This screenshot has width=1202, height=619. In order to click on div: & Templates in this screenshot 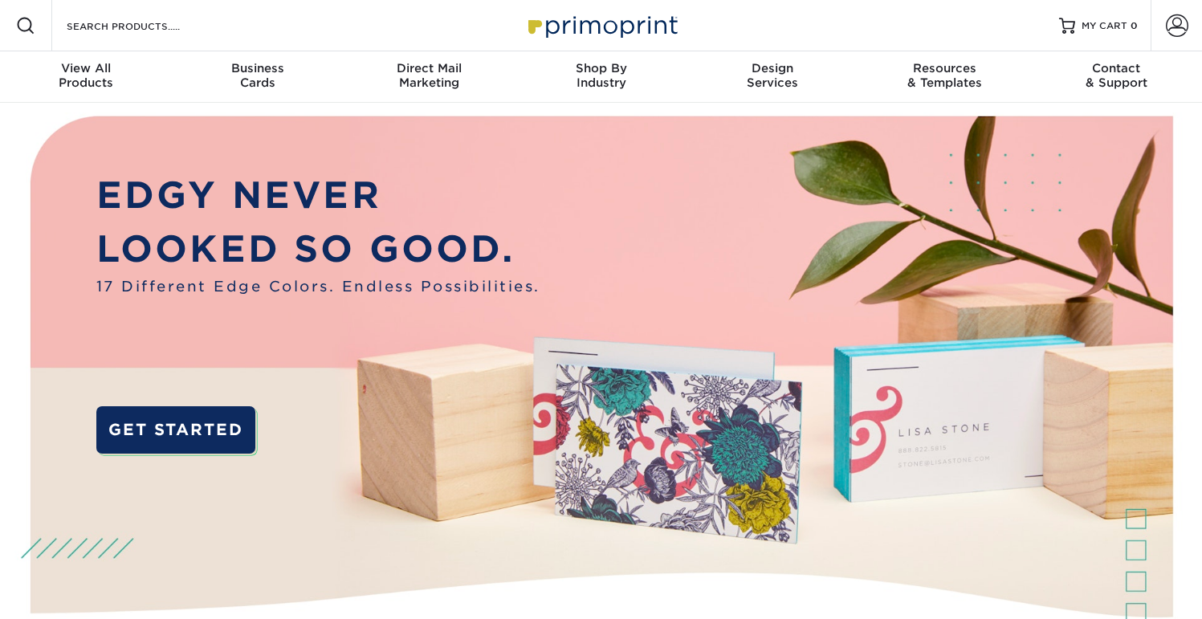, I will do `click(944, 75)`.